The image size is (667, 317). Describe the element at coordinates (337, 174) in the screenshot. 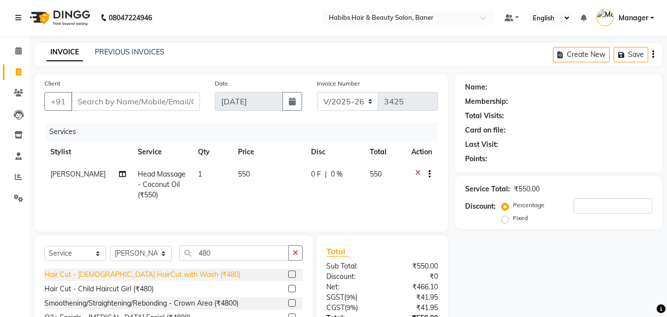

I see `span: 0 %` at that location.